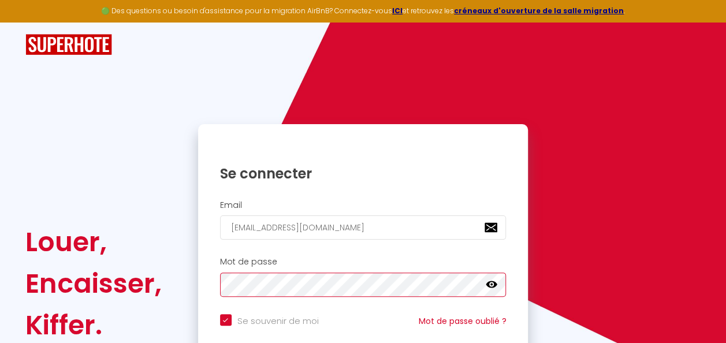  I want to click on a: Mot de passe oublié ?, so click(462, 321).